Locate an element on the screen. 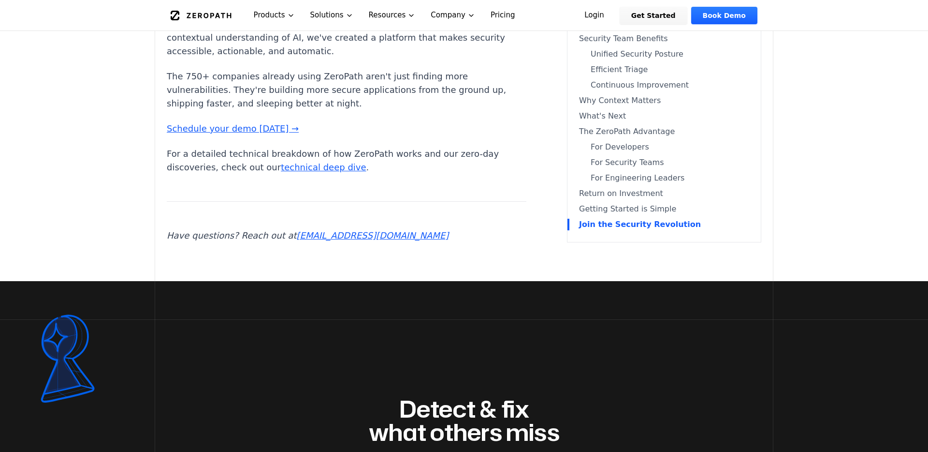 The width and height of the screenshot is (928, 452). a: What's Next is located at coordinates (664, 116).